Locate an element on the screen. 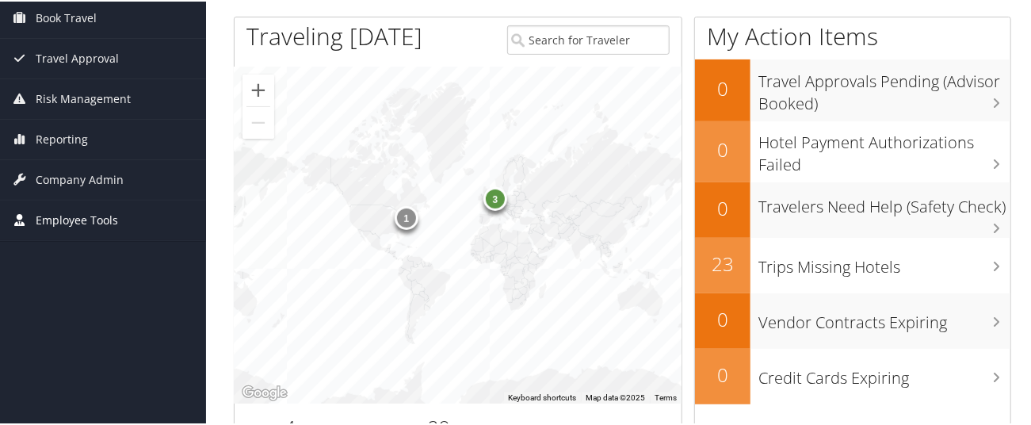  h3: Hotel Payment Authorizations Failed is located at coordinates (884, 148).